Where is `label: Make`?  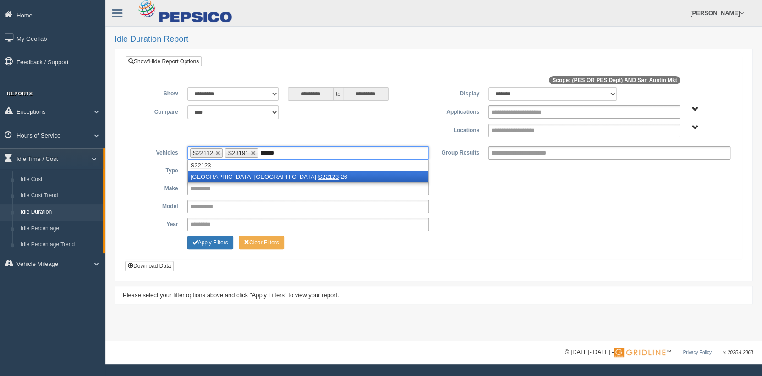 label: Make is located at coordinates (158, 187).